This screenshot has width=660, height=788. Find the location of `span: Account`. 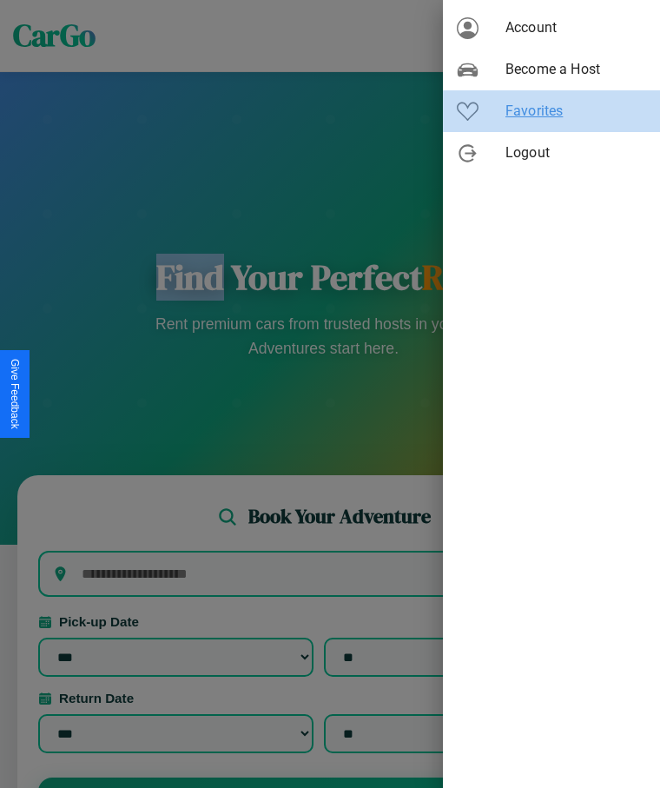

span: Account is located at coordinates (576, 28).